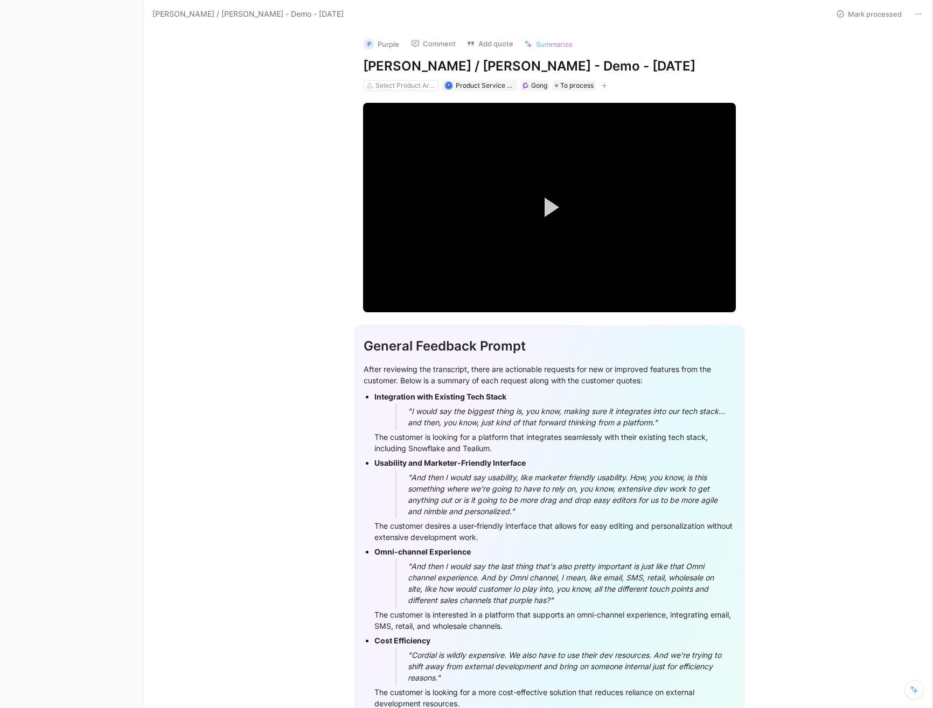 The width and height of the screenshot is (933, 708). Describe the element at coordinates (554, 44) in the screenshot. I see `span: Summarize` at that location.